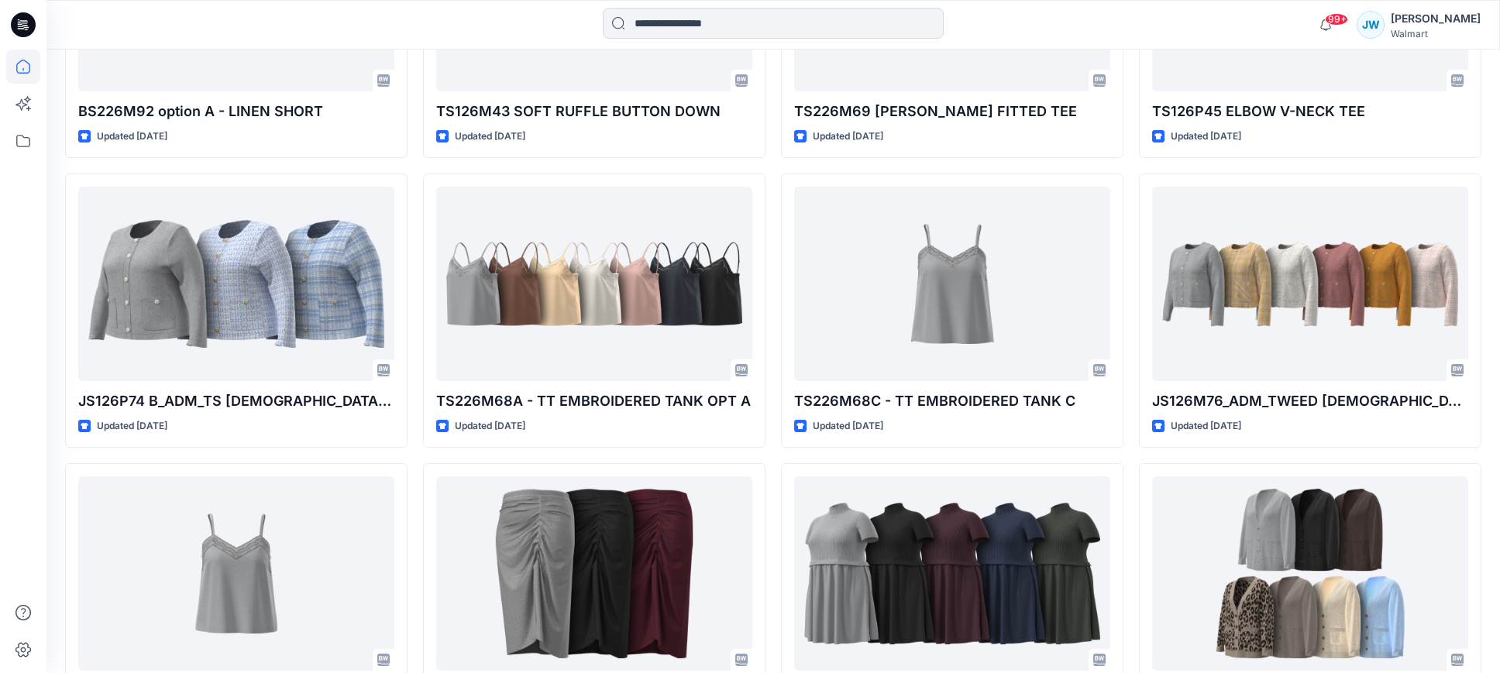 The image size is (1500, 673). What do you see at coordinates (594, 112) in the screenshot?
I see `p: TS126M43 SOFT RUFFLE BUTTON DOWN` at bounding box center [594, 112].